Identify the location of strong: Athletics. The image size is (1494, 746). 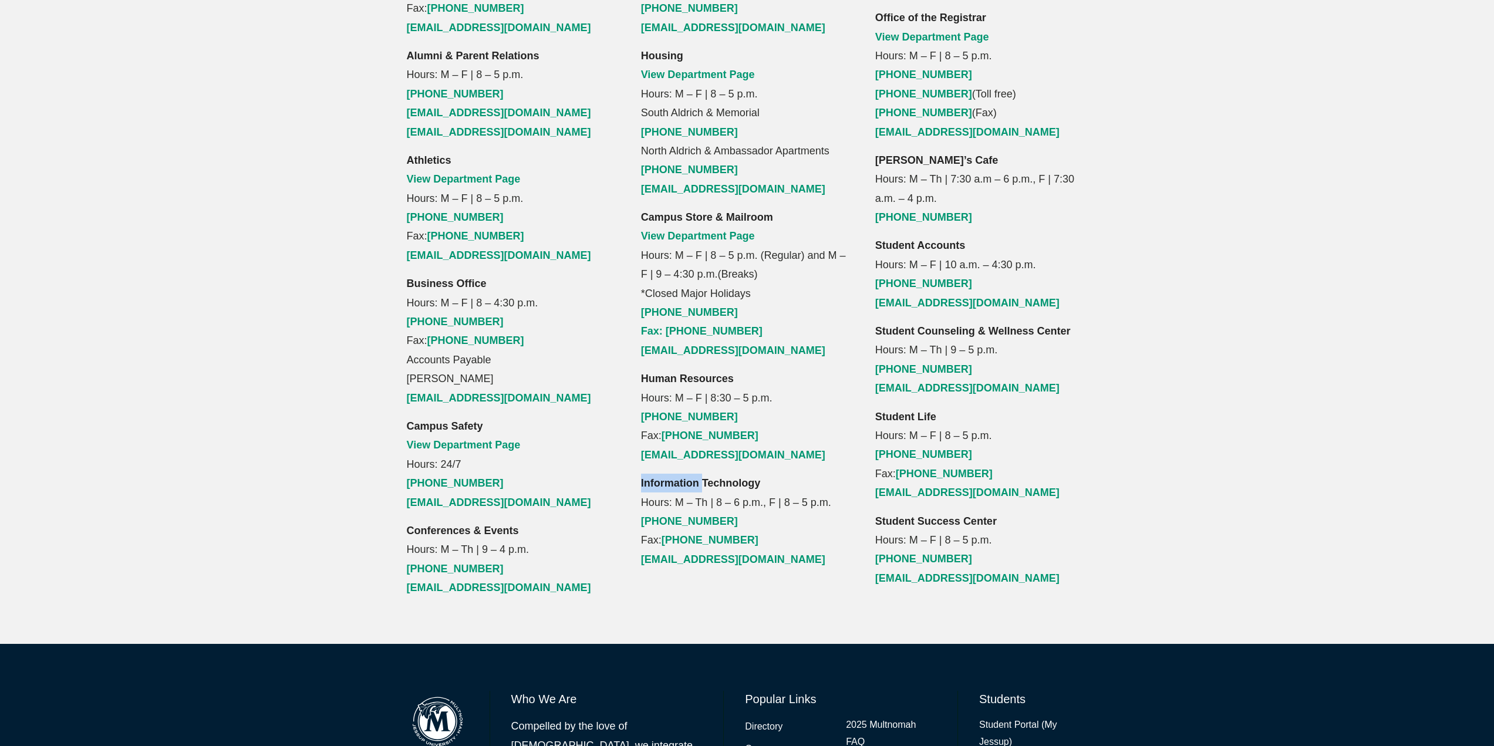
(429, 160).